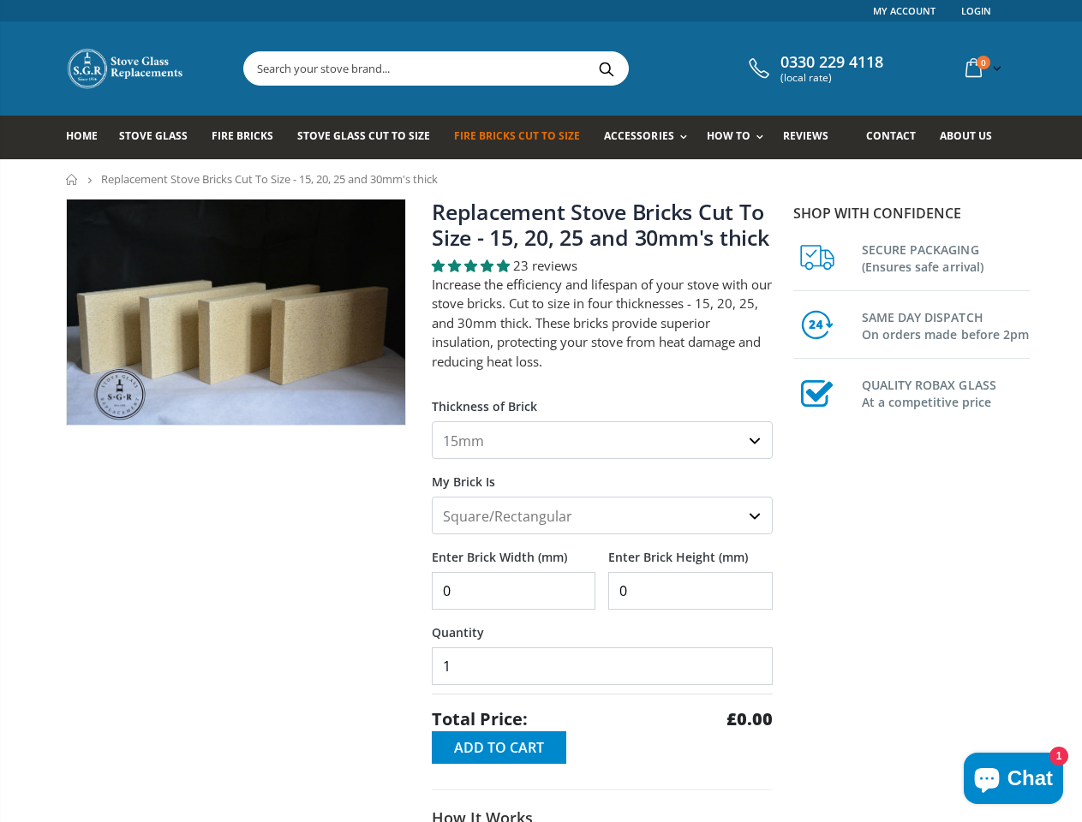 Image resolution: width=1082 pixels, height=822 pixels. Describe the element at coordinates (832, 63) in the screenshot. I see `span: 0330 229 4118` at that location.